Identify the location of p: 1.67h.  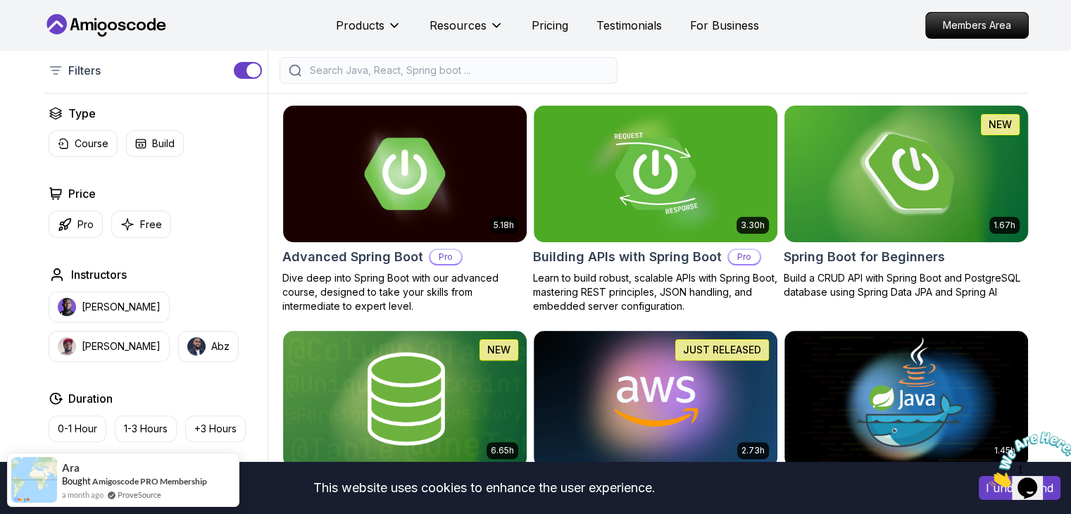
(1004, 225).